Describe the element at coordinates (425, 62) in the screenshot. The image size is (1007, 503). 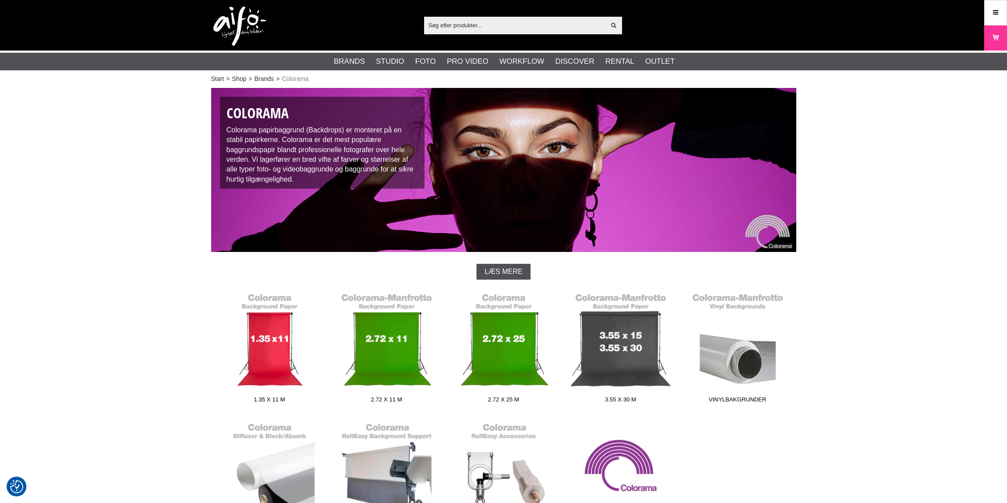
I see `a: Foto` at that location.